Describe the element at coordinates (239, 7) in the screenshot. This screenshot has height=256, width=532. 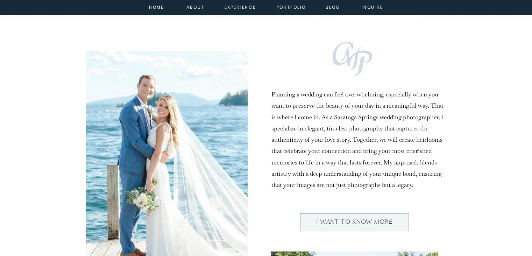
I see `a: experience` at that location.